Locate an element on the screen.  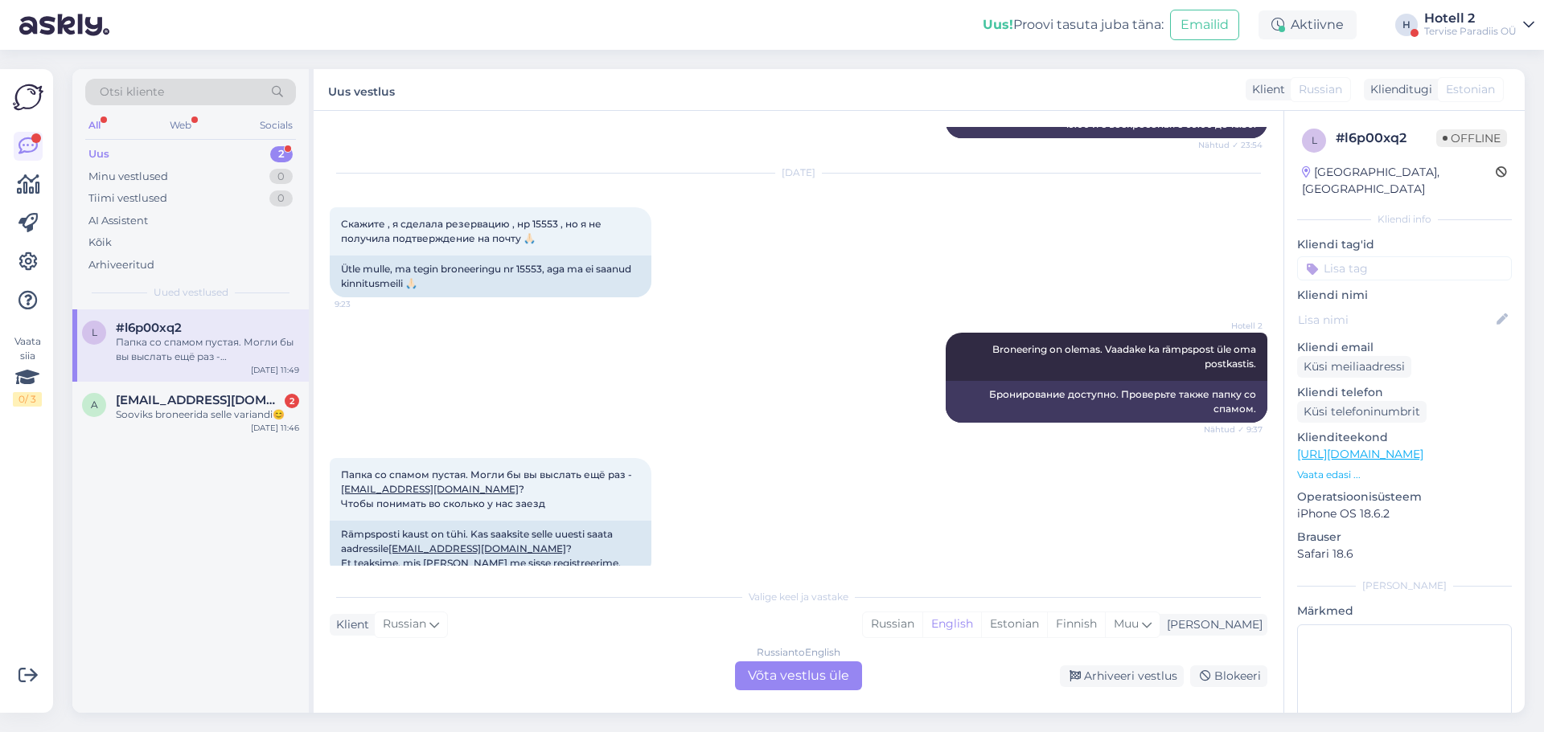
div: Valige keel ja vastake is located at coordinates (798, 597).